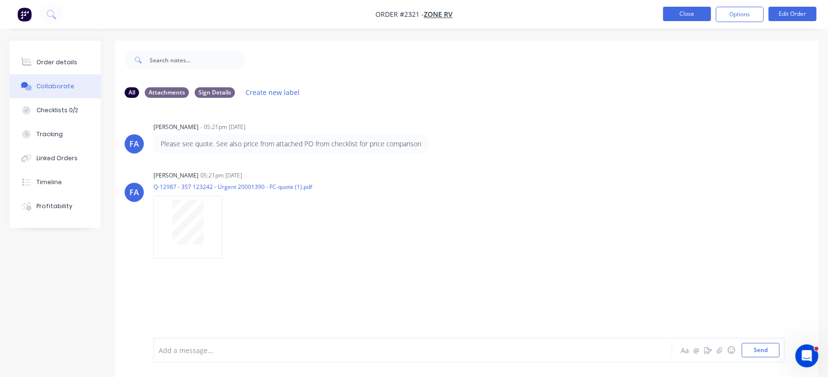  Describe the element at coordinates (793, 14) in the screenshot. I see `button: Edit Order` at that location.